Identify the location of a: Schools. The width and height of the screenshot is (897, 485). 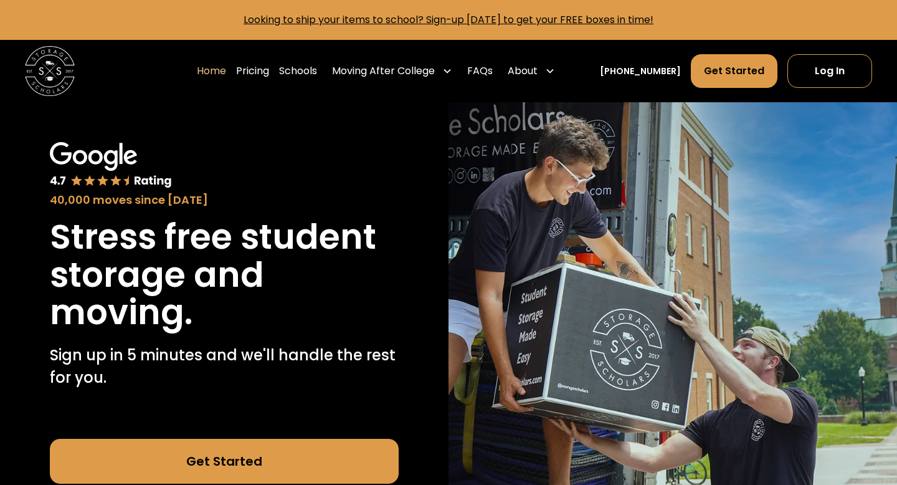
(298, 71).